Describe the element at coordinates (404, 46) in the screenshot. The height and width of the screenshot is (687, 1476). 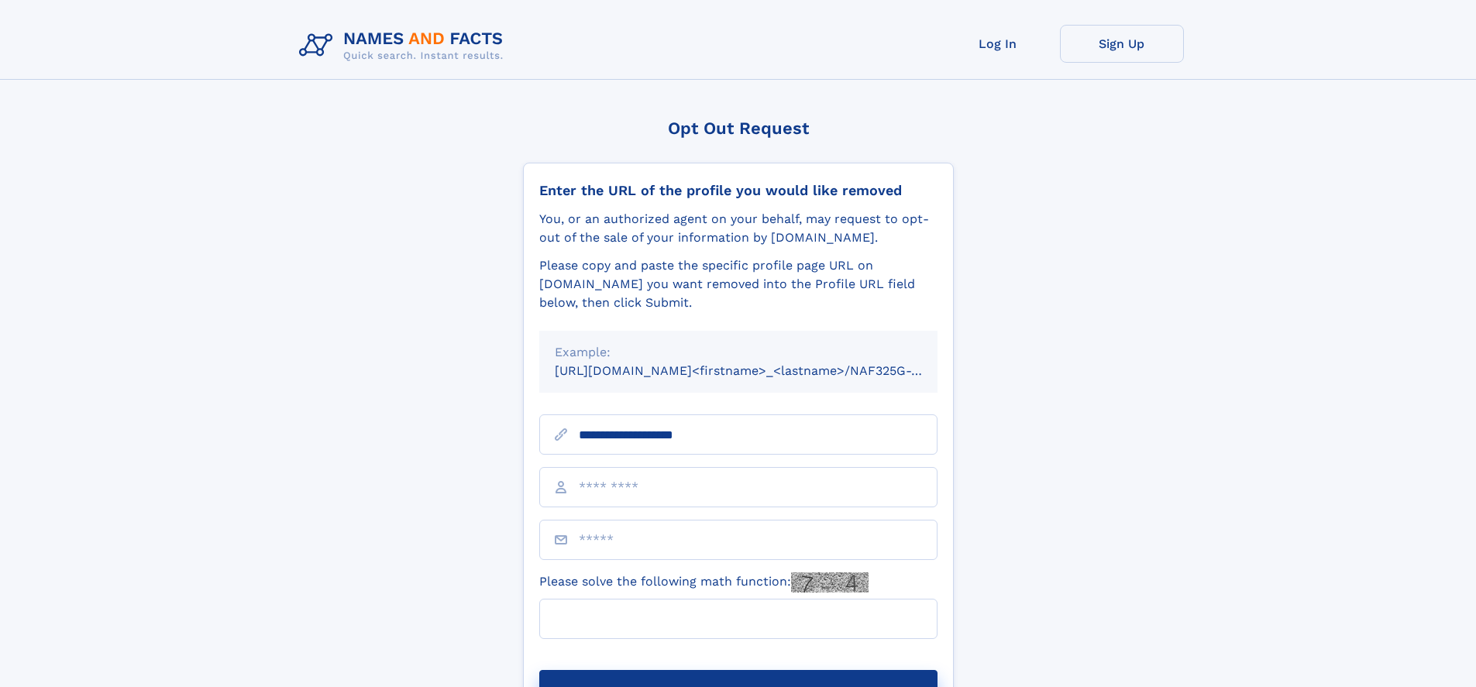
I see `img: Logo Names and Facts` at that location.